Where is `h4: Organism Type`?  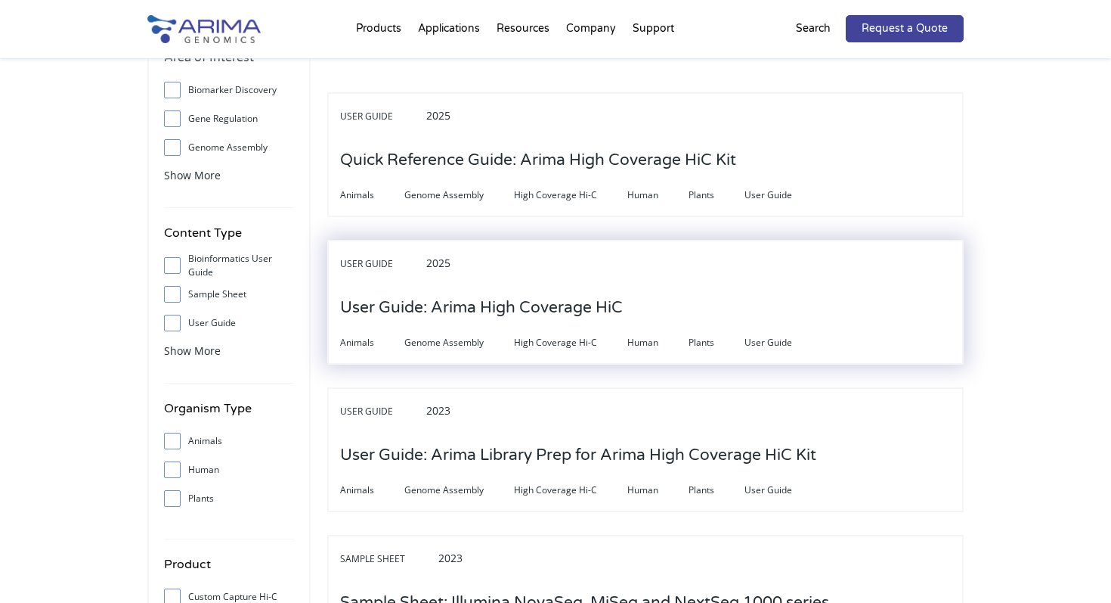 h4: Organism Type is located at coordinates (229, 414).